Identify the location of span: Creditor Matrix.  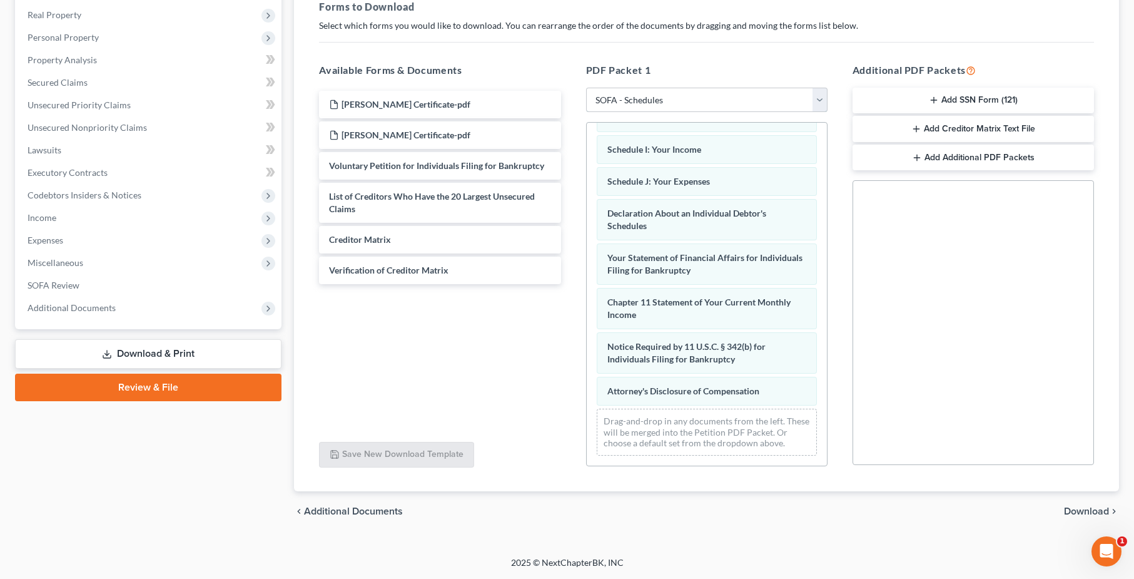
(360, 239).